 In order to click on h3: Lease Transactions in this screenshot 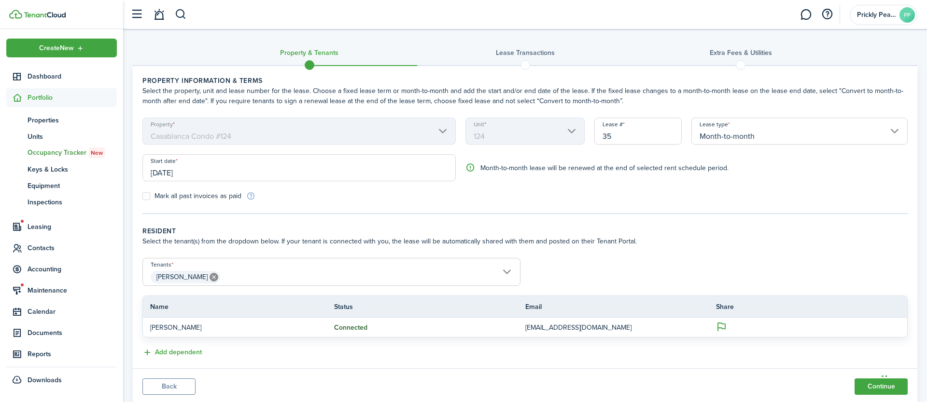, I will do `click(525, 53)`.